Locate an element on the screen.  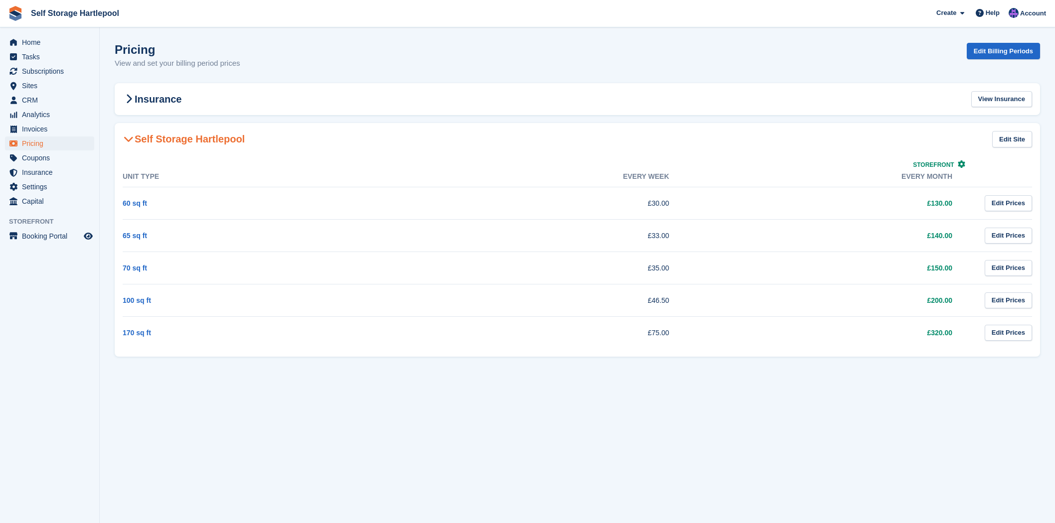
td: £200.00 is located at coordinates (830, 300).